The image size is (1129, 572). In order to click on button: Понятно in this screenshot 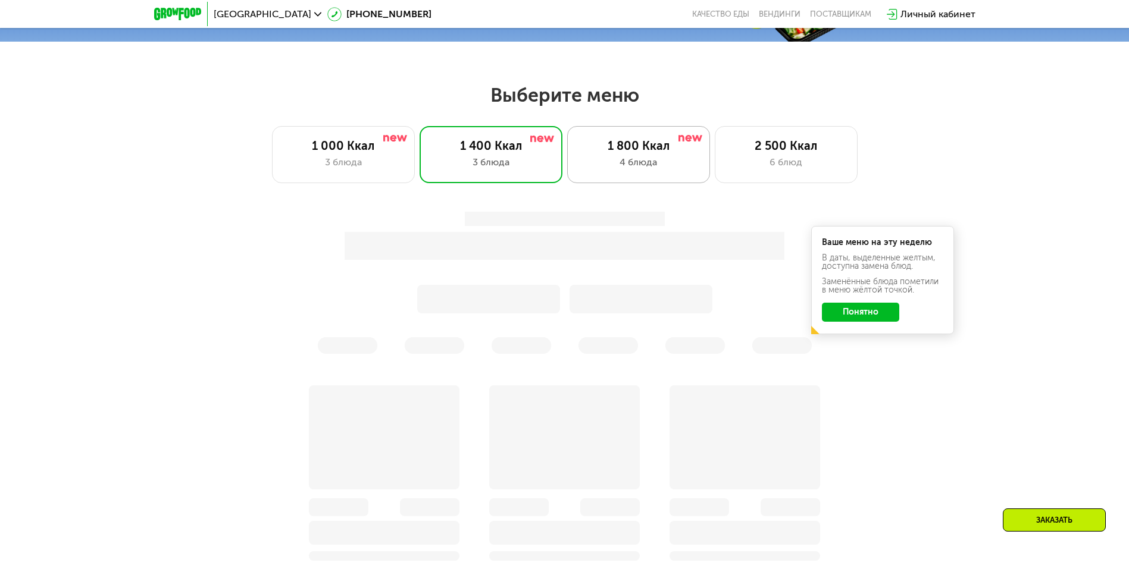, I will do `click(861, 312)`.